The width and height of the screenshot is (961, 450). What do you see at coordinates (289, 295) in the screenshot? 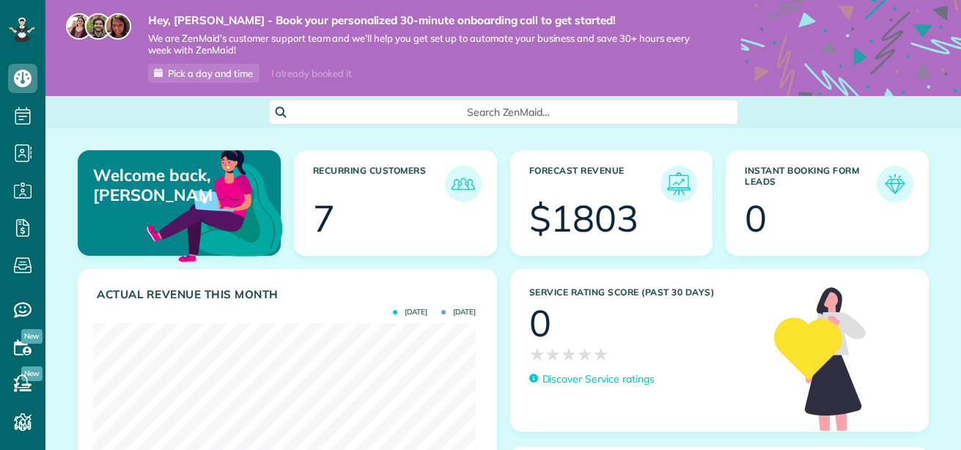
I see `h3: Actual Revenue this month` at bounding box center [289, 295].